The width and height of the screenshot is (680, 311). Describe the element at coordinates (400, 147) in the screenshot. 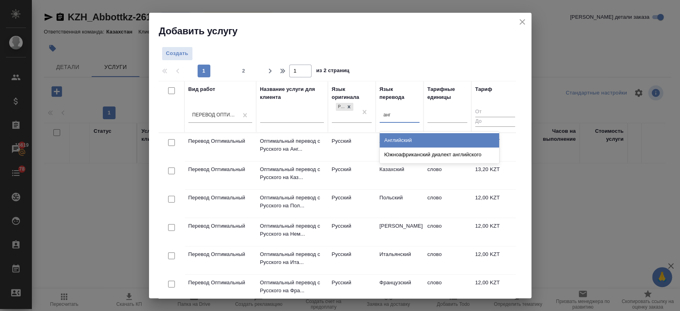

I see `td: Английский` at that location.